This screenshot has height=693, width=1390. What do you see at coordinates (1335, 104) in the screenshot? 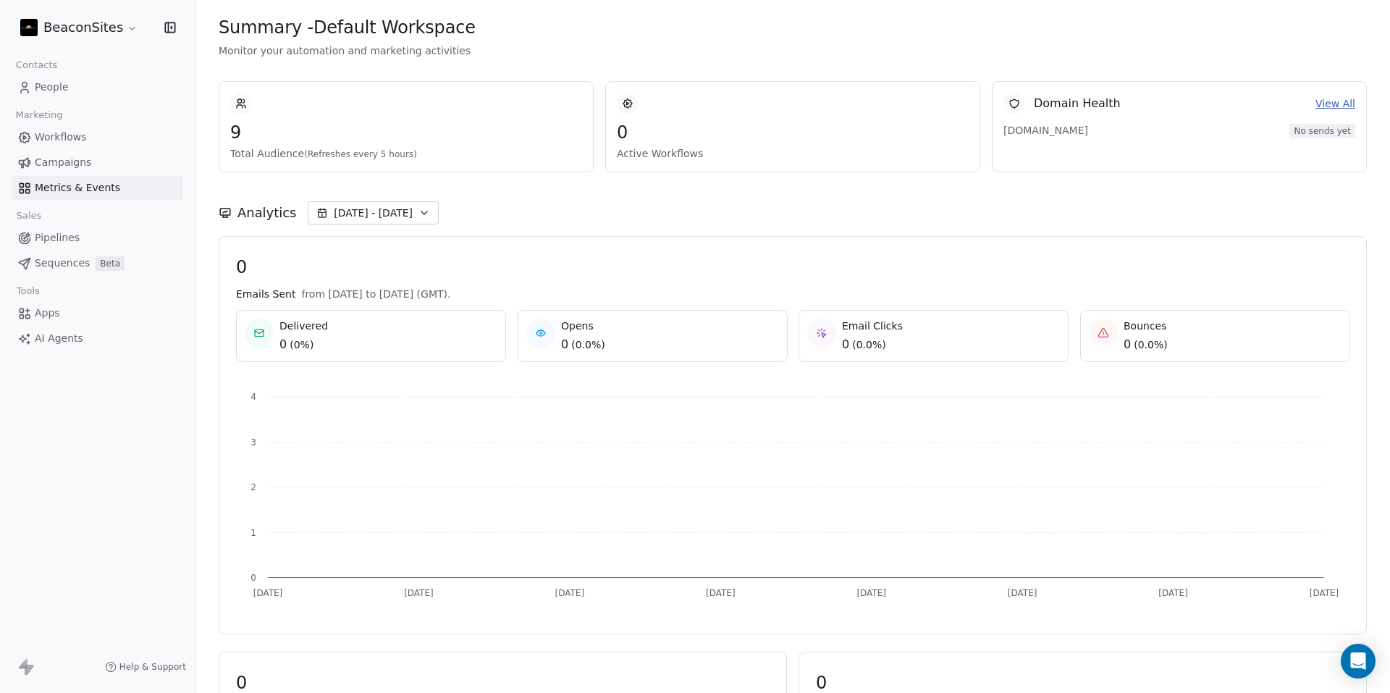
I see `a: View All` at bounding box center [1335, 104].